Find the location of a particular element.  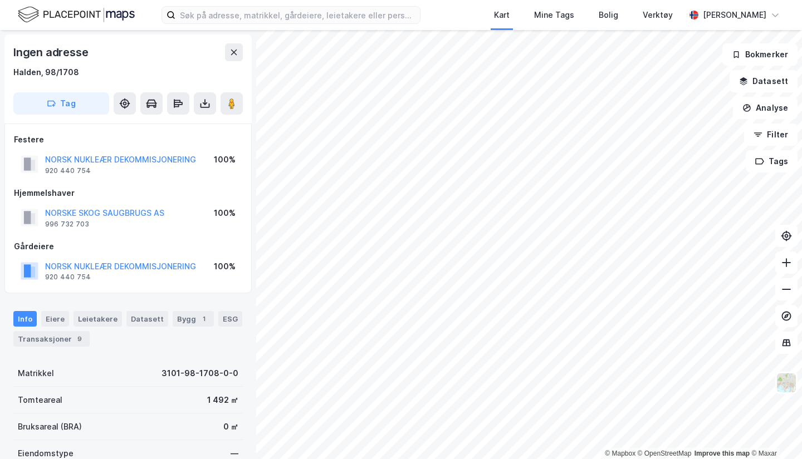

button: Tag is located at coordinates (61, 104).